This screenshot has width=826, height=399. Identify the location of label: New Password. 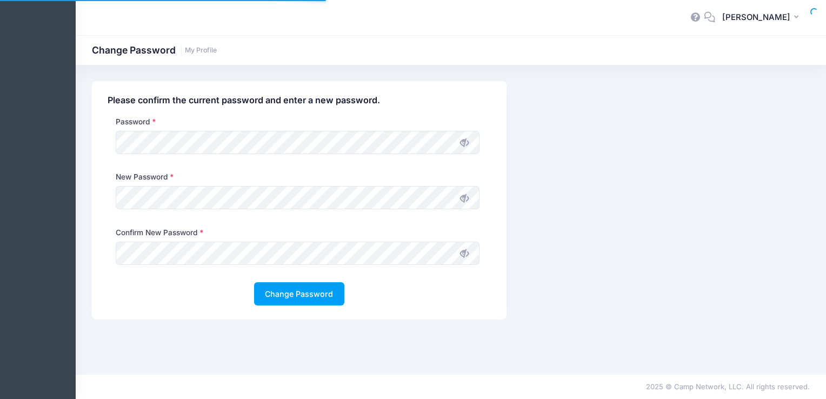
(144, 177).